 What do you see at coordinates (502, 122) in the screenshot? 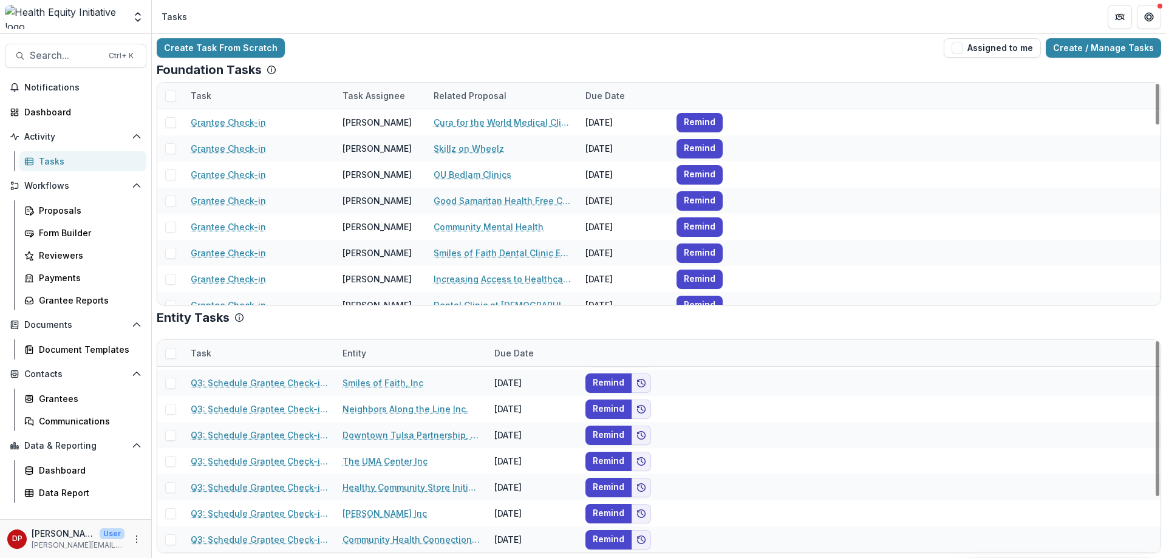
I see `a: Cura for the World Medical Clinic Nurse and Provider` at bounding box center [502, 122].